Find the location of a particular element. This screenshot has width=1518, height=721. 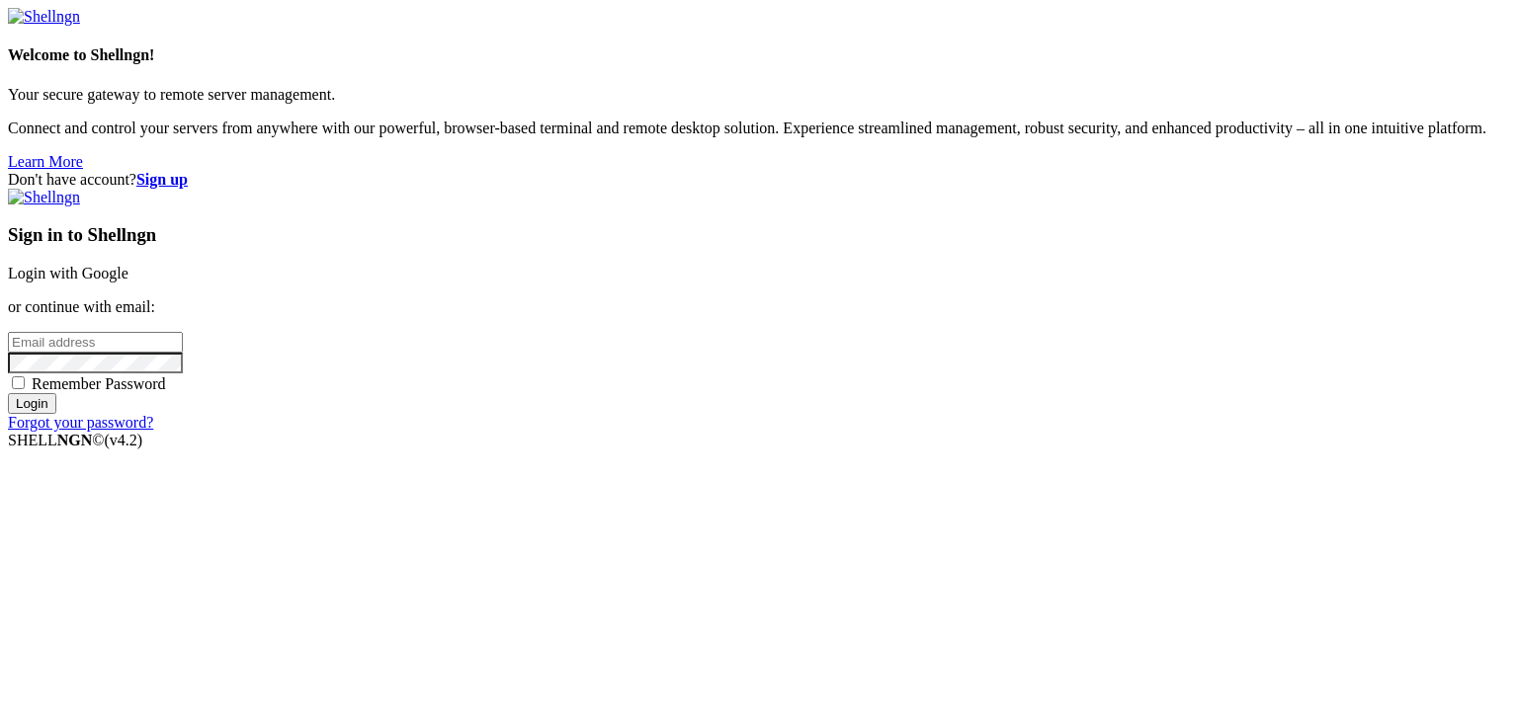

input: Login is located at coordinates (32, 403).